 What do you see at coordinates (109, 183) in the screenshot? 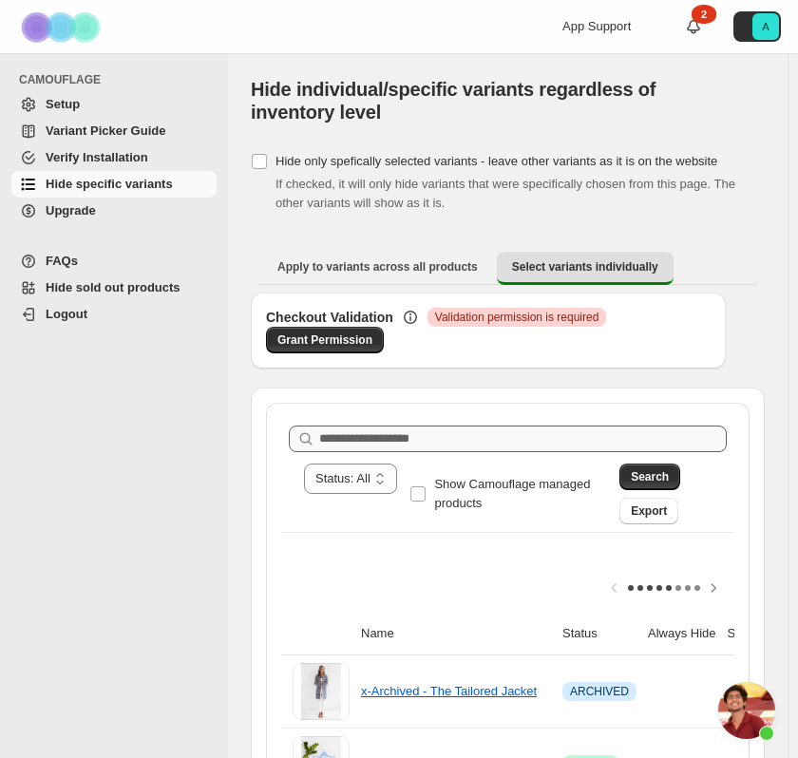
I see `span: Hide specific variants` at bounding box center [109, 183].